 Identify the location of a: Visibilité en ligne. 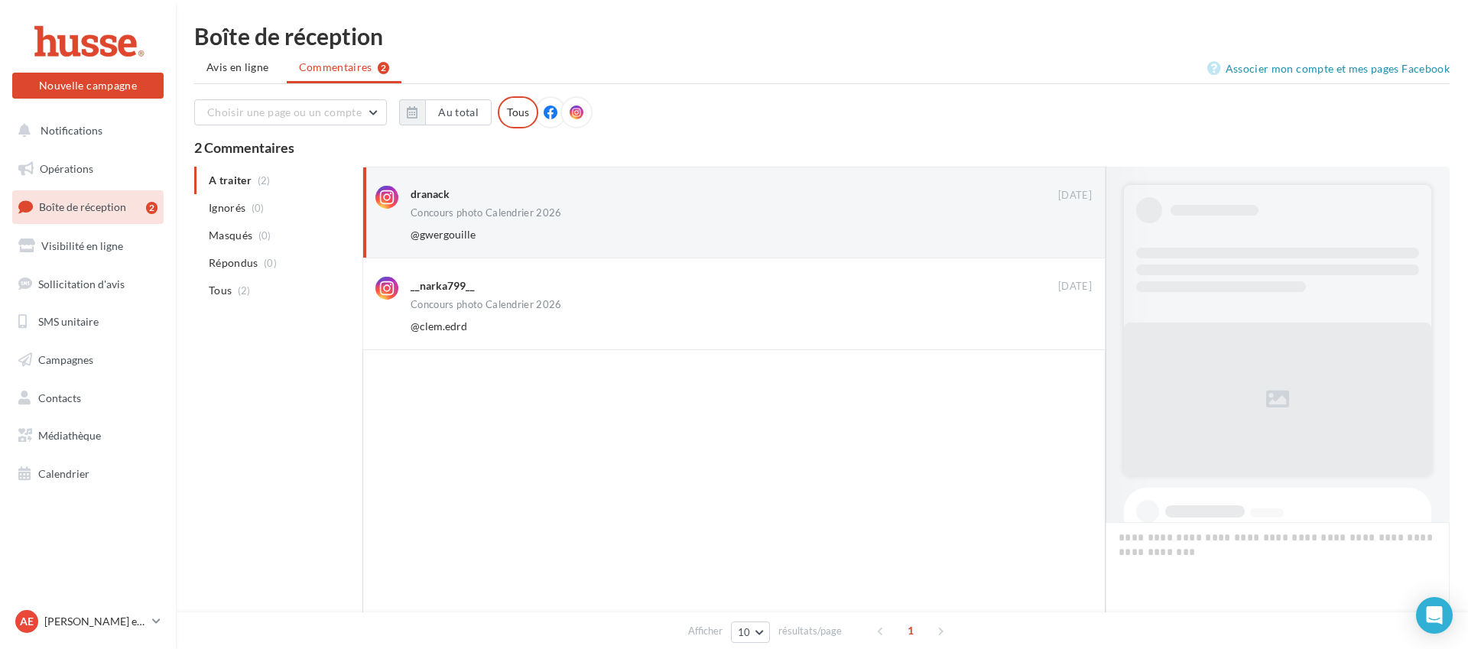
(88, 246).